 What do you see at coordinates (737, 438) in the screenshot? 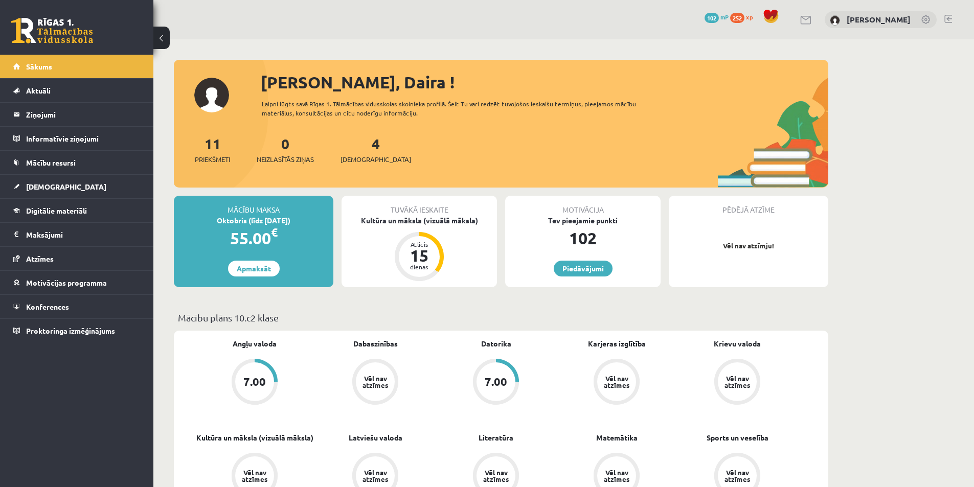
I see `a: Sports un veselība` at bounding box center [737, 438].